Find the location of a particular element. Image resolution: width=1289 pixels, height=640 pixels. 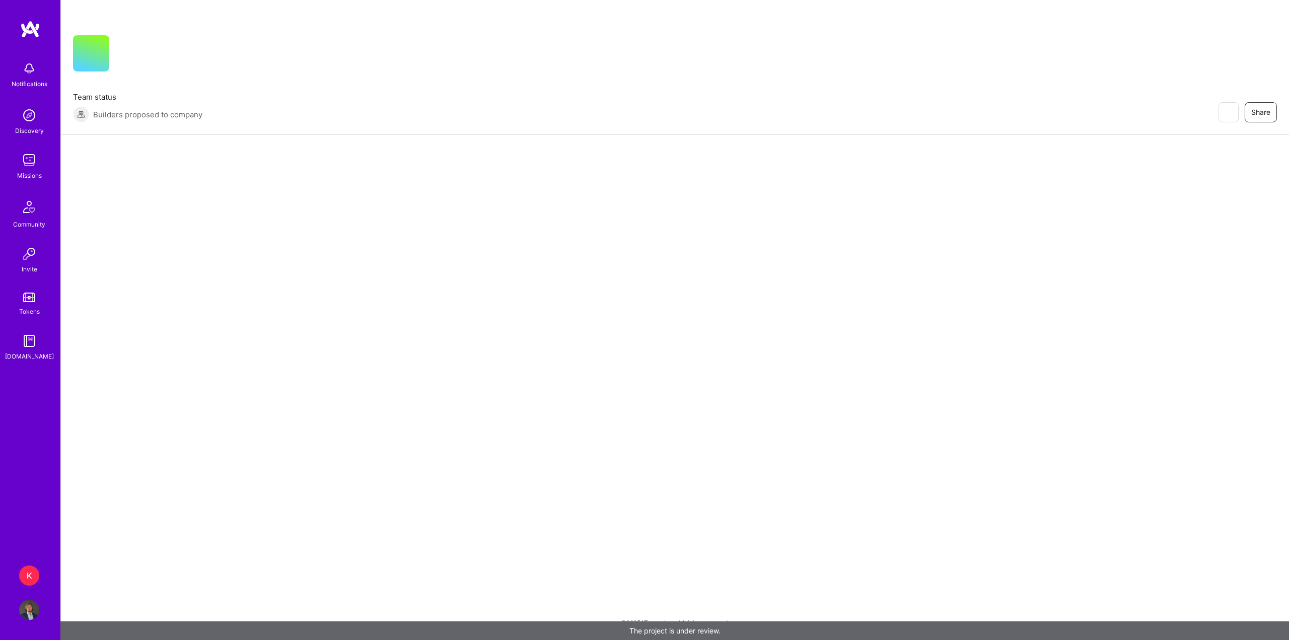

img: discovery is located at coordinates (29, 115).